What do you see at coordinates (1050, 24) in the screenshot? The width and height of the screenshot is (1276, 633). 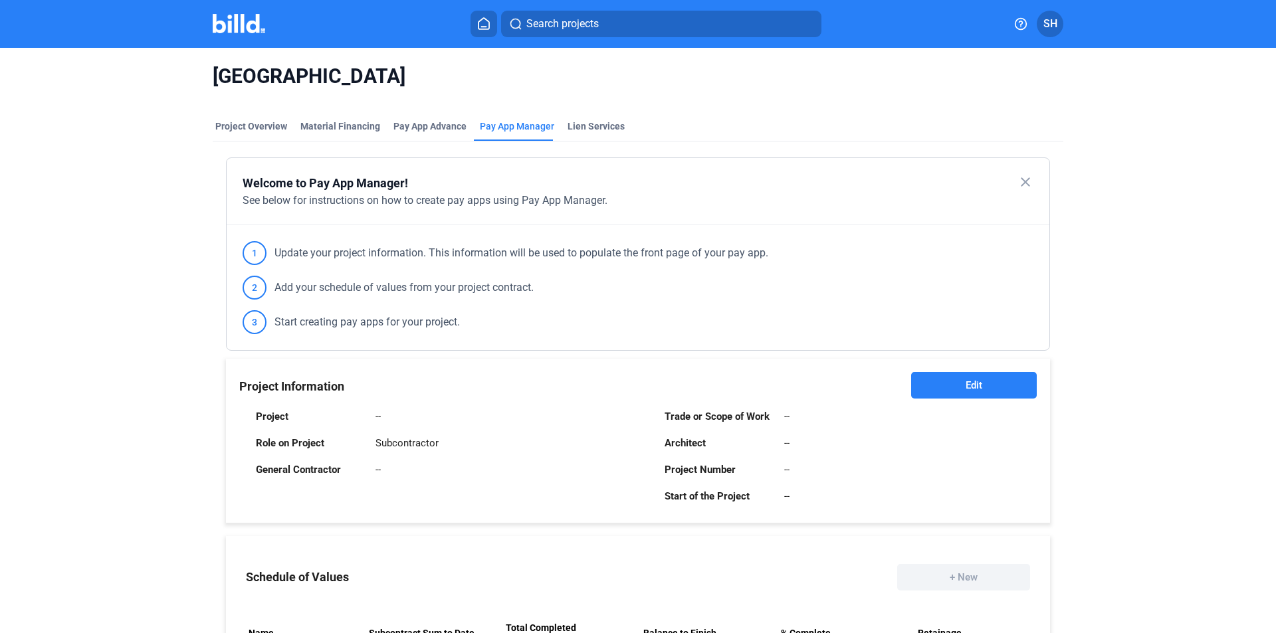 I see `button: SH` at bounding box center [1050, 24].